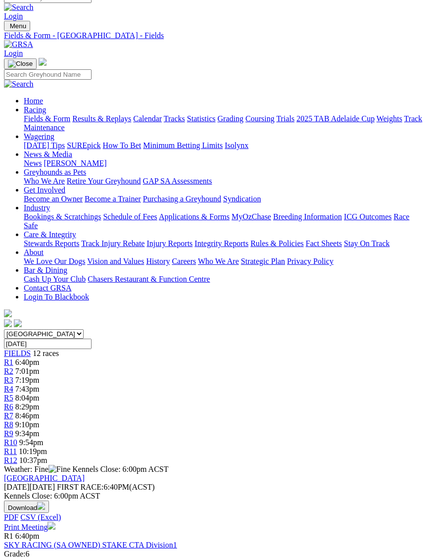 The height and width of the screenshot is (558, 428). Describe the element at coordinates (106, 487) in the screenshot. I see `span: 6:40PM(ACST)` at that location.